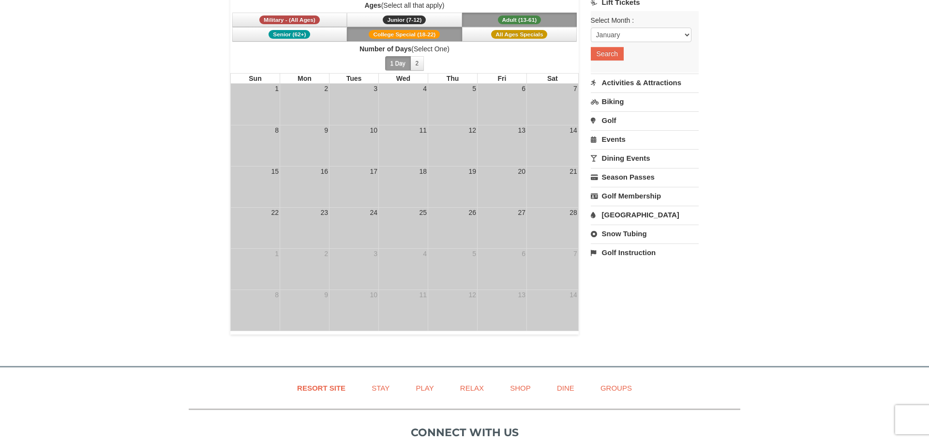 The width and height of the screenshot is (929, 441). What do you see at coordinates (404, 20) in the screenshot?
I see `button: Junior (7-12)` at bounding box center [404, 20].